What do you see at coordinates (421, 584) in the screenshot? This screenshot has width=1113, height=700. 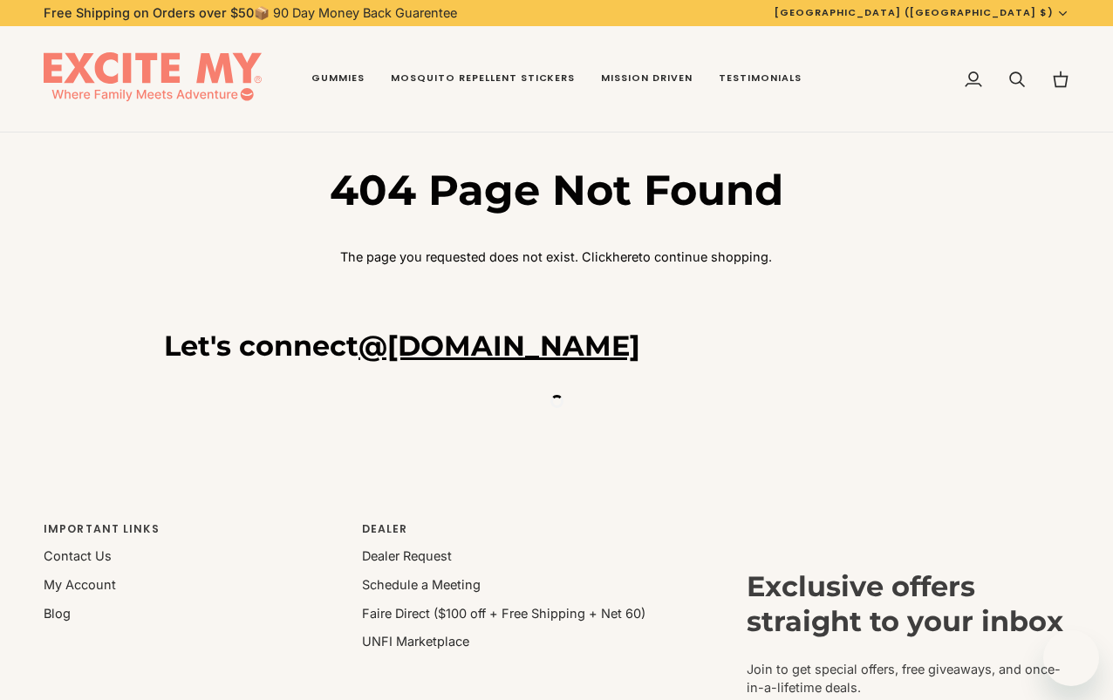 I see `a: Schedule a Meeting` at bounding box center [421, 584].